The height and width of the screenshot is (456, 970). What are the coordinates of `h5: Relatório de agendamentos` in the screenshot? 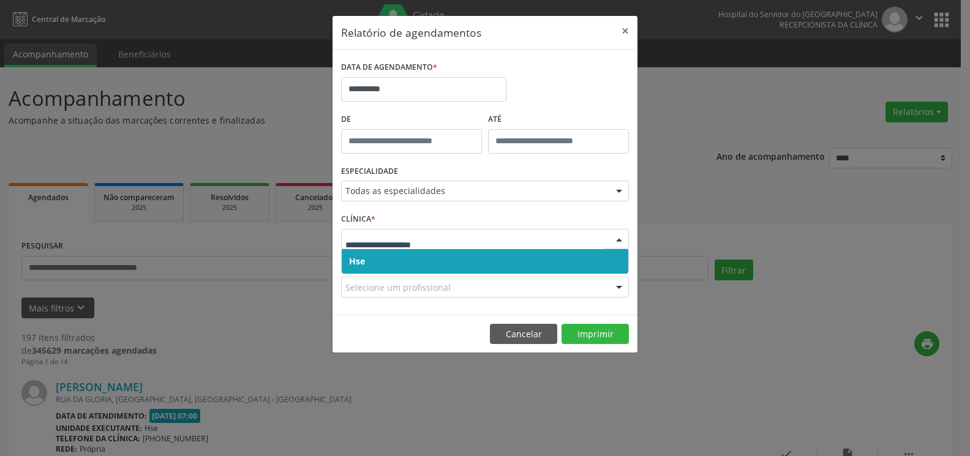 It's located at (411, 32).